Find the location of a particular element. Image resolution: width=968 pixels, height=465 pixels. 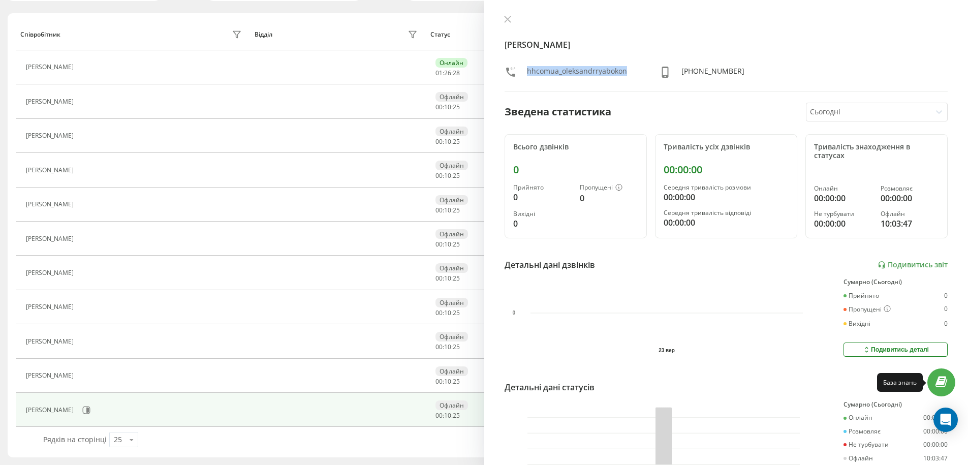

div: hhcomua_oleksandrryabokon is located at coordinates (577, 73).